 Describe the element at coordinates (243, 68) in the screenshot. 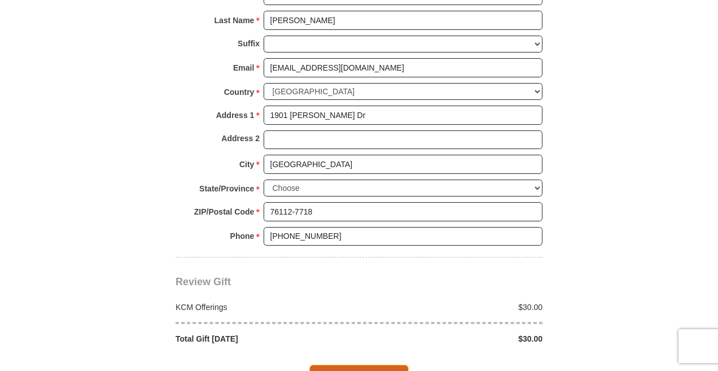

I see `strong: Email` at that location.